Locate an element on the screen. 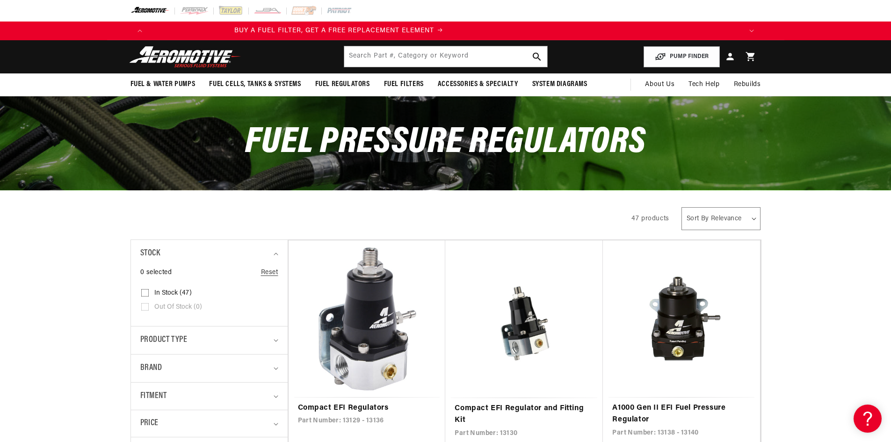 This screenshot has width=891, height=442. span: Tech Help is located at coordinates (704, 85).